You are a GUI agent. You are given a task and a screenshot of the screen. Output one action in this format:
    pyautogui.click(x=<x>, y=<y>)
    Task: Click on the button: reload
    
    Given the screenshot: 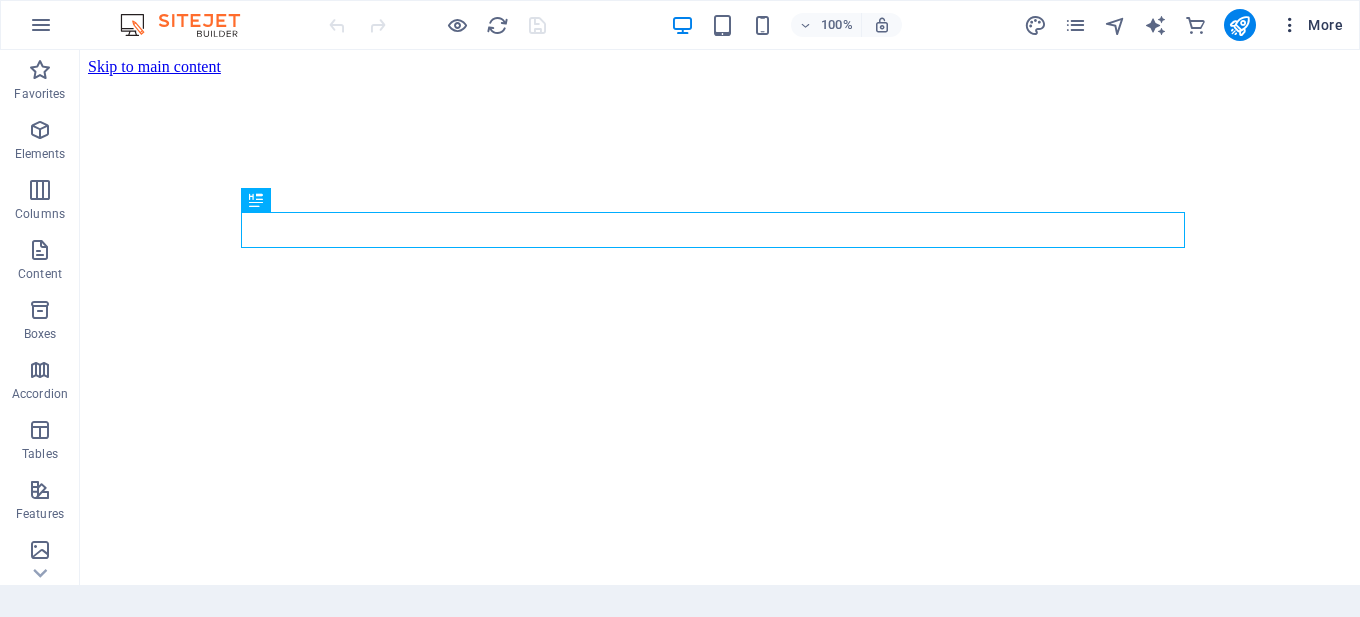 What is the action you would take?
    pyautogui.click(x=497, y=25)
    